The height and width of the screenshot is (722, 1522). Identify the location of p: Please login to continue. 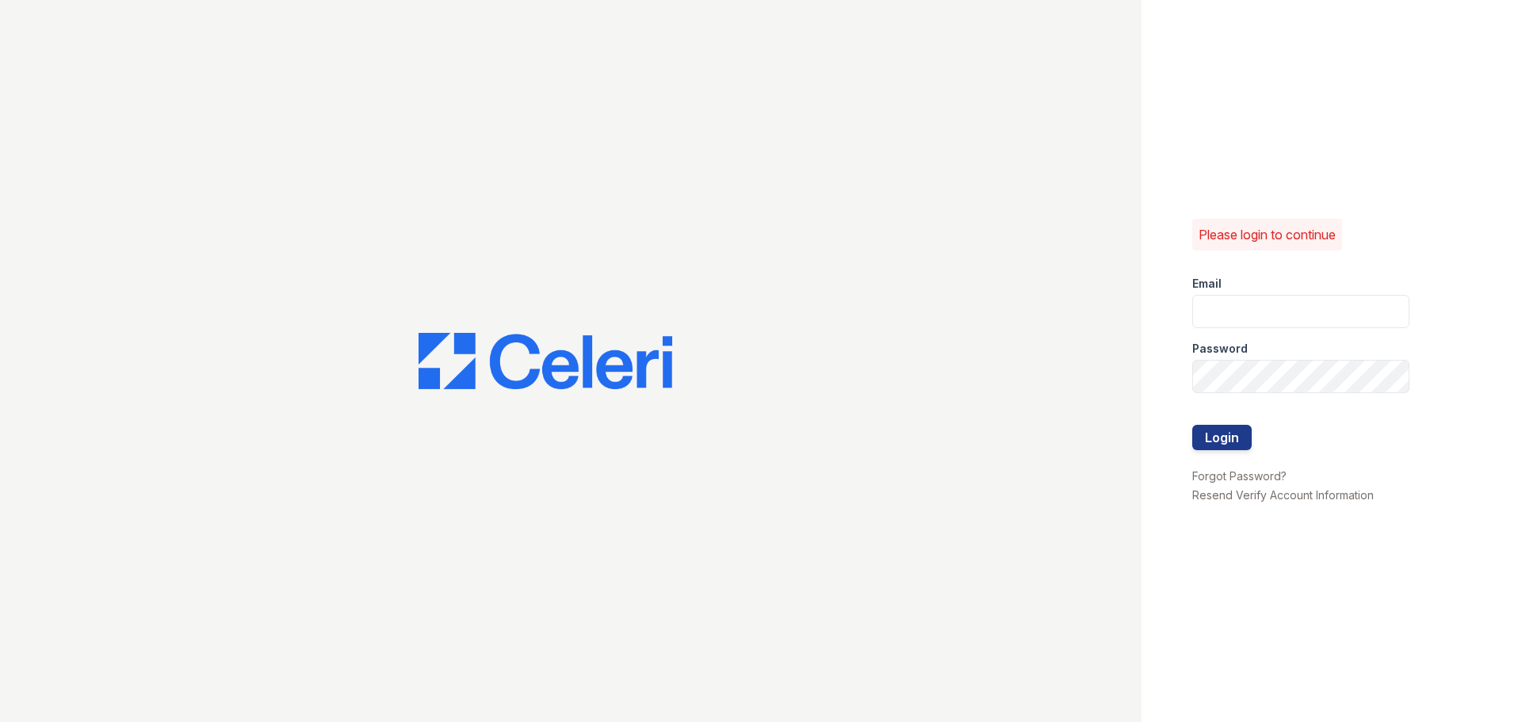
(1267, 235).